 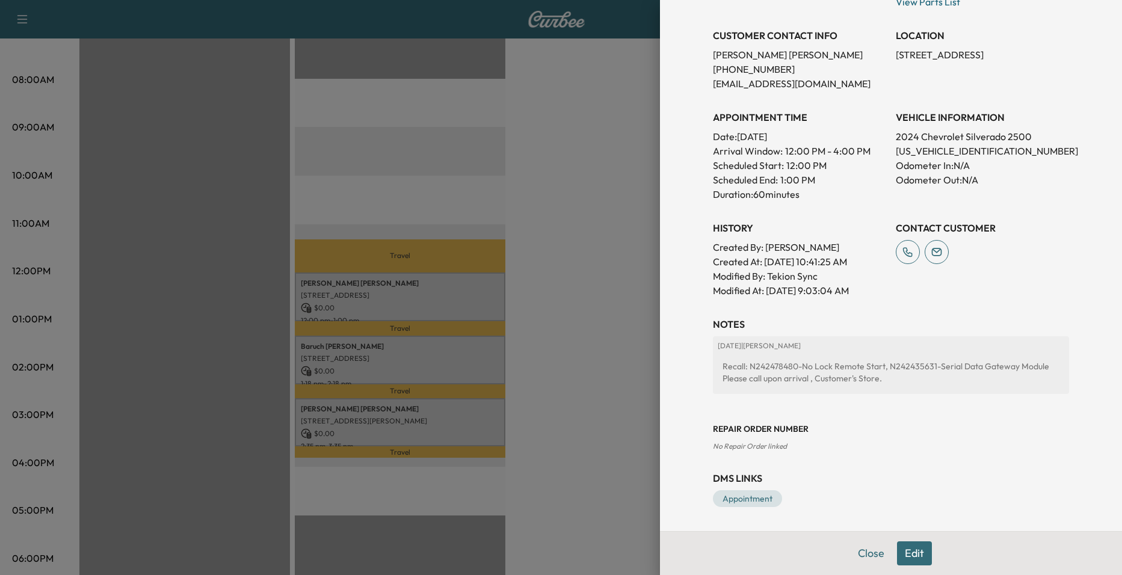 What do you see at coordinates (800, 276) in the screenshot?
I see `p: Modified By : Tekion Sync` at bounding box center [800, 276].